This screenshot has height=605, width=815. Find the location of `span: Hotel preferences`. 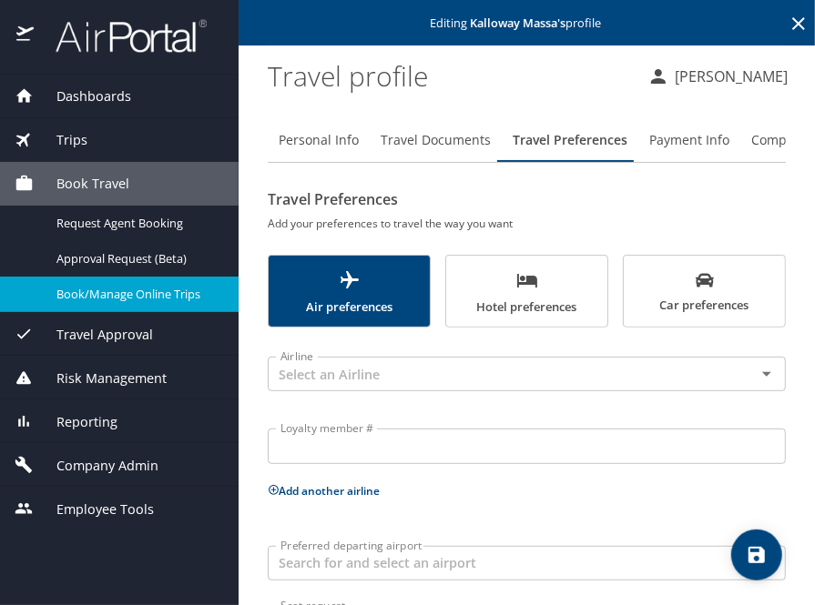

span: Hotel preferences is located at coordinates (526, 293).